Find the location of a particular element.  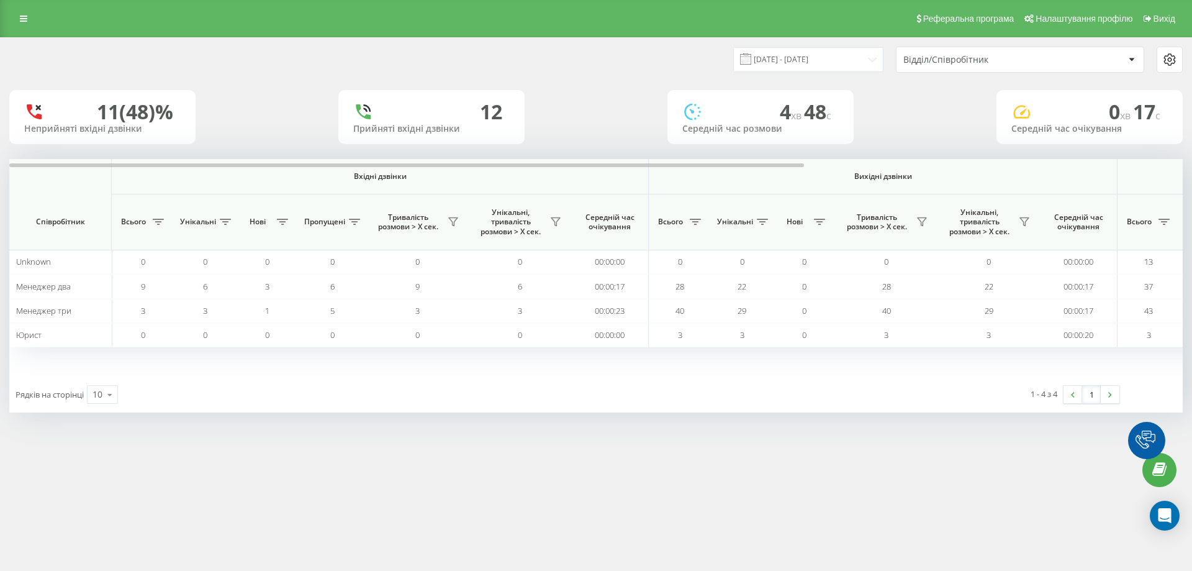

div: Середній час розмови is located at coordinates (761, 129).